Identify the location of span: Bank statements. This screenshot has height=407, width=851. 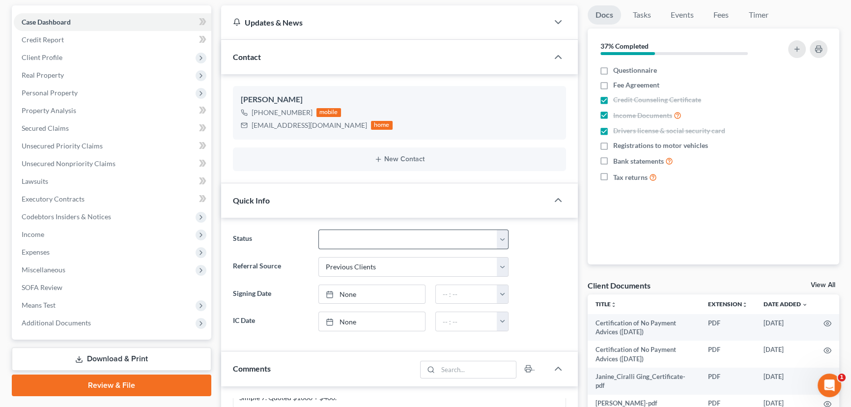
(638, 161).